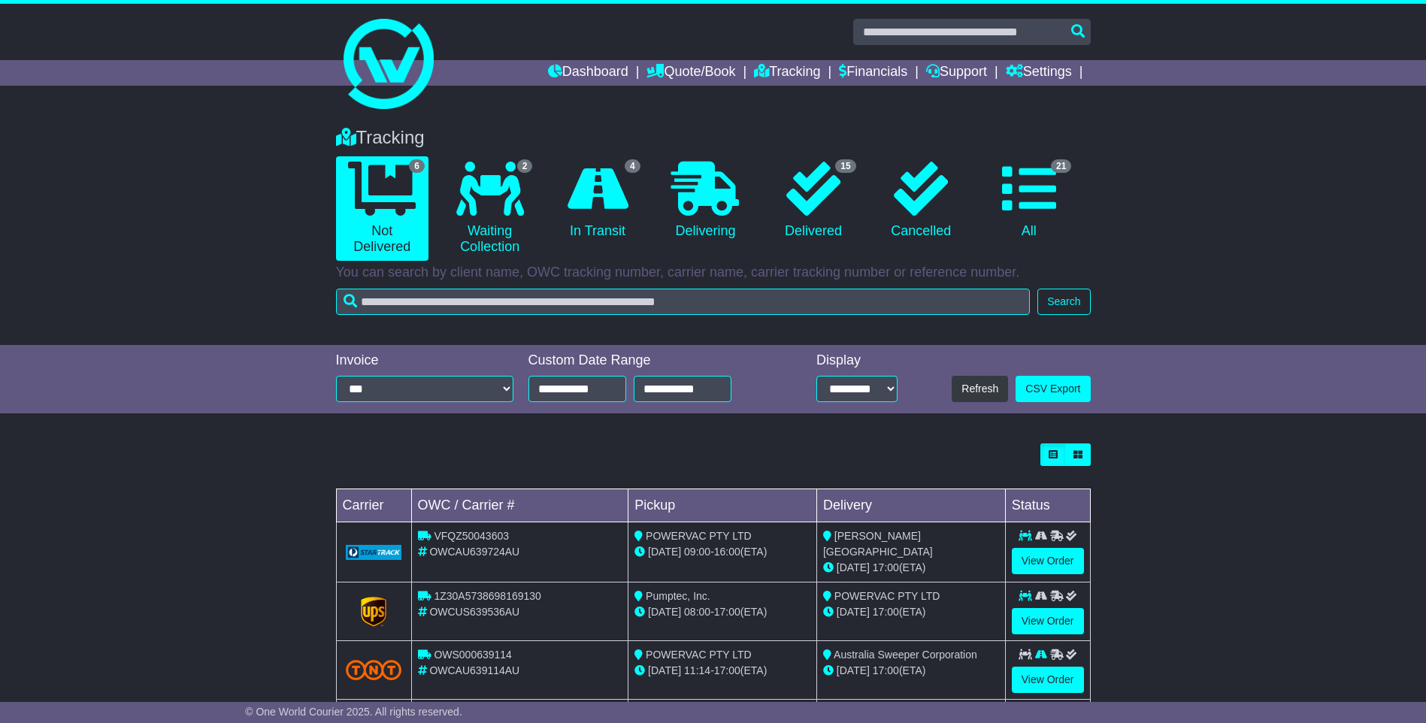 This screenshot has height=723, width=1426. What do you see at coordinates (487, 596) in the screenshot?
I see `span: 1Z30A5738698169130` at bounding box center [487, 596].